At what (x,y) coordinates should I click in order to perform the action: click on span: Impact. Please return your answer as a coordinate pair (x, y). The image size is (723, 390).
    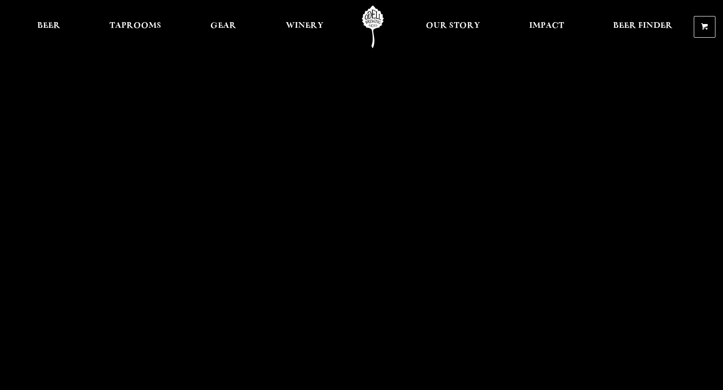
    Looking at the image, I should click on (547, 26).